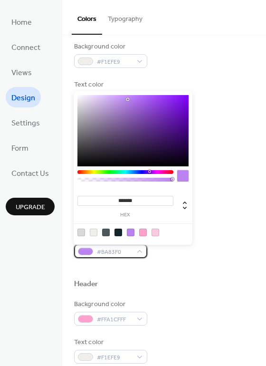  Describe the element at coordinates (81, 232) in the screenshot. I see `div: rgb(217, 217, 217)` at that location.